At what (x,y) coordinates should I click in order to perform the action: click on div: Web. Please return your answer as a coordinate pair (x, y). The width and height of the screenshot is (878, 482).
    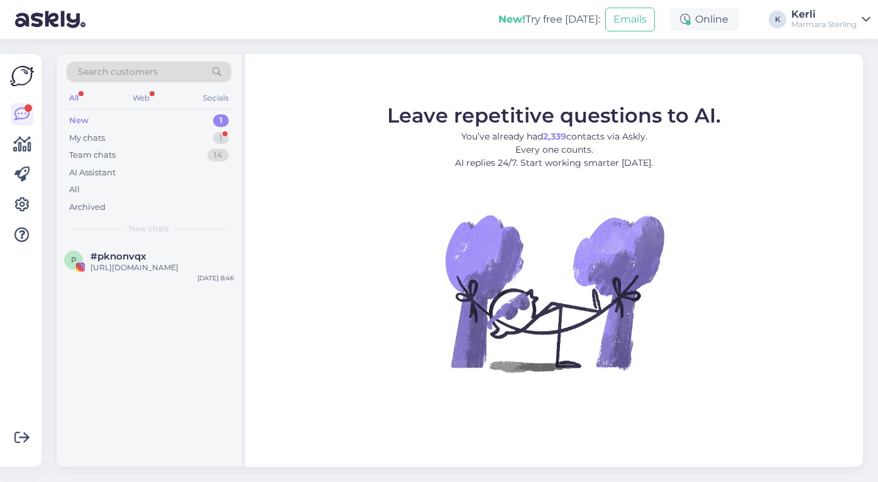
    Looking at the image, I should click on (141, 98).